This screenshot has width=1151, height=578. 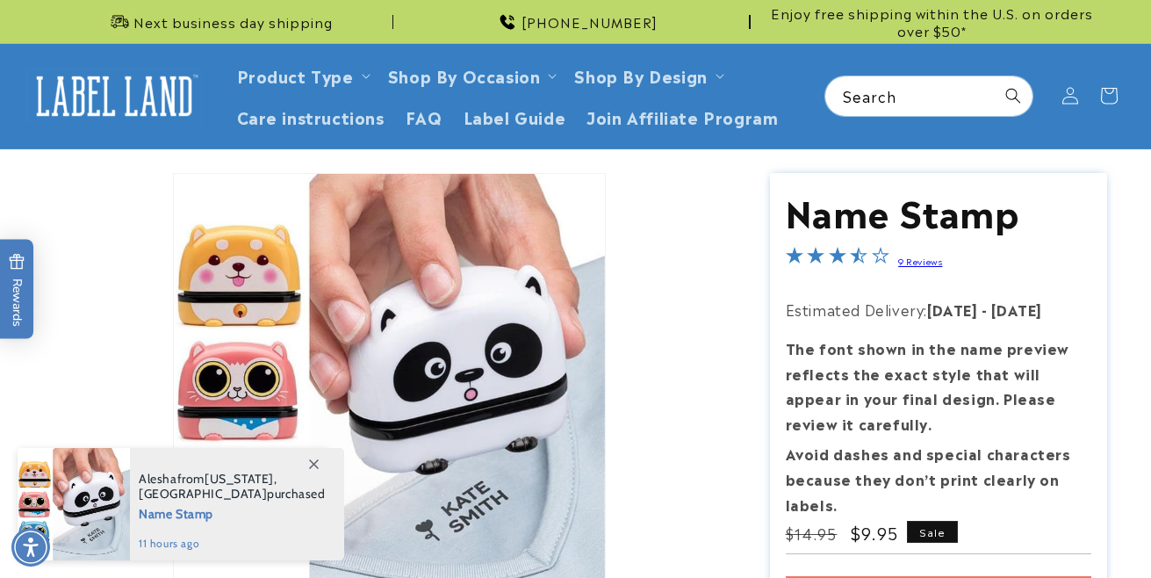 I want to click on span: Join Affiliate Program, so click(x=682, y=116).